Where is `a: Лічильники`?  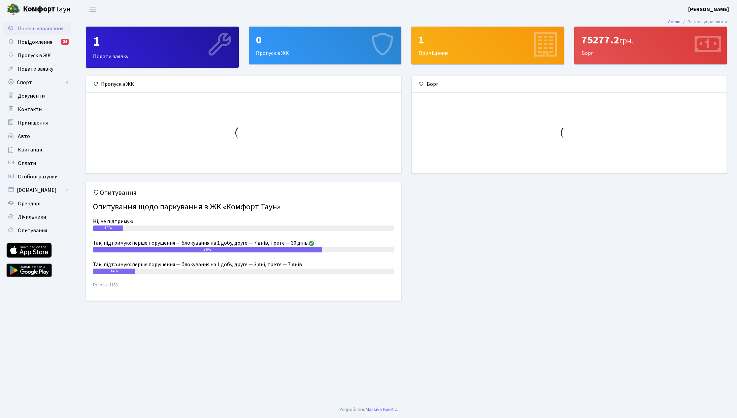 a: Лічильники is located at coordinates (37, 217).